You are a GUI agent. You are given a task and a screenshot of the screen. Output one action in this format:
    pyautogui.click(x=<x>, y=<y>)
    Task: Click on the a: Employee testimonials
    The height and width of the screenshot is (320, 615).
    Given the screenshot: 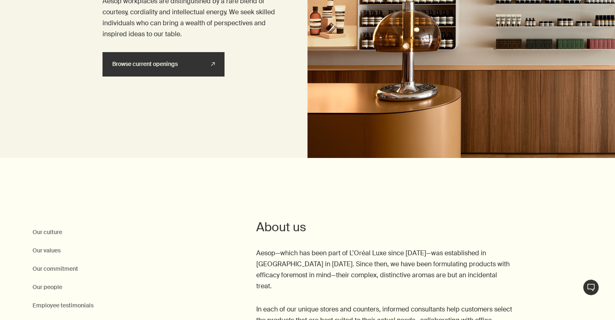 What is the action you would take?
    pyautogui.click(x=63, y=305)
    